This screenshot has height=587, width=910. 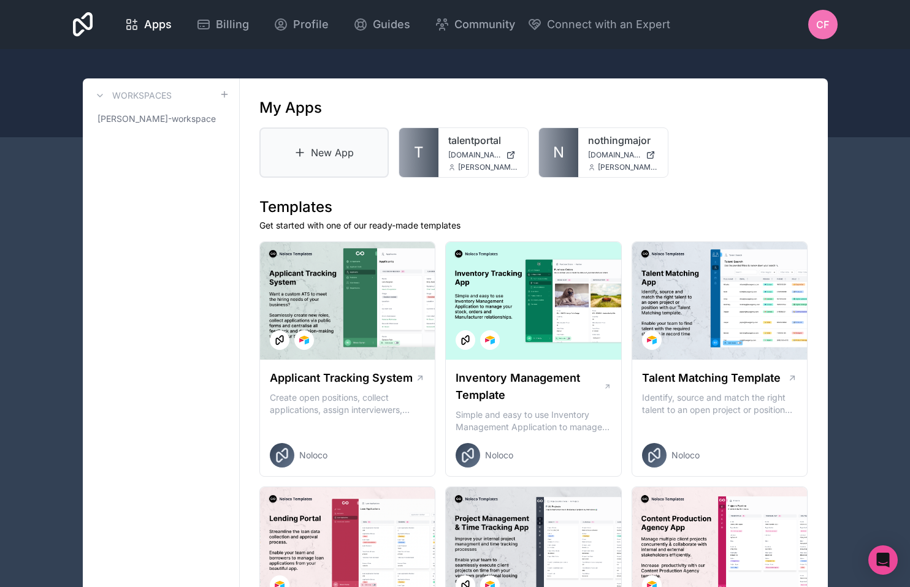 I want to click on p: Create open positions, collect applications, assign interviewers, centralise candidate feedback a..., so click(x=348, y=404).